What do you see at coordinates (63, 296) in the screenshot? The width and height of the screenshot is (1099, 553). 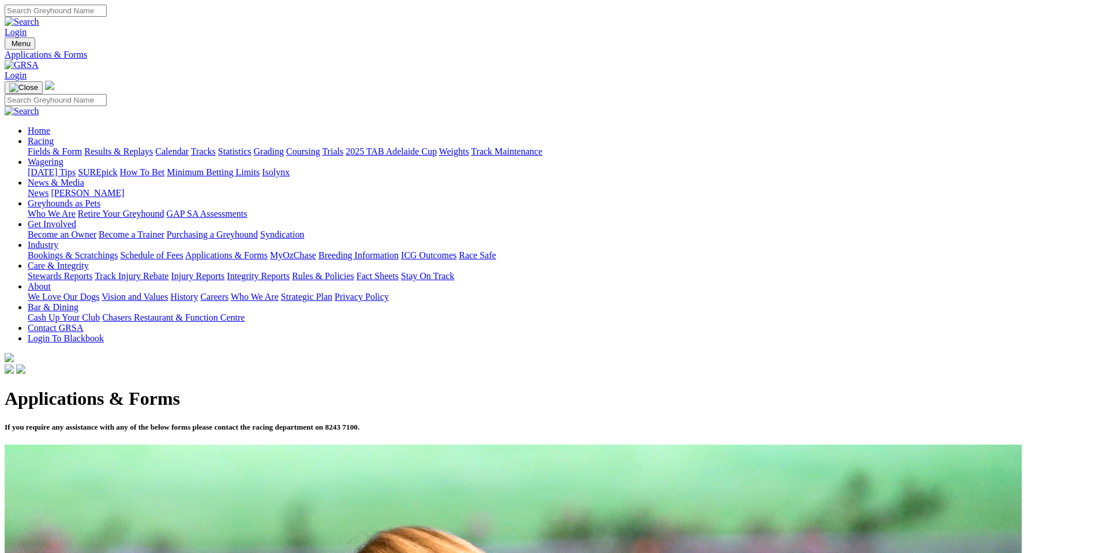 I see `a: We Love Our Dogs` at bounding box center [63, 296].